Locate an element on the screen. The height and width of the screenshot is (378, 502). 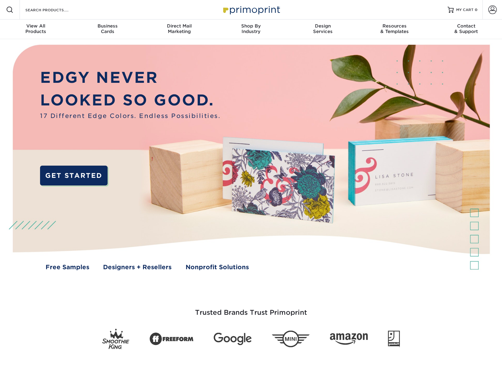
a: Direct MailMarketing is located at coordinates (179, 29).